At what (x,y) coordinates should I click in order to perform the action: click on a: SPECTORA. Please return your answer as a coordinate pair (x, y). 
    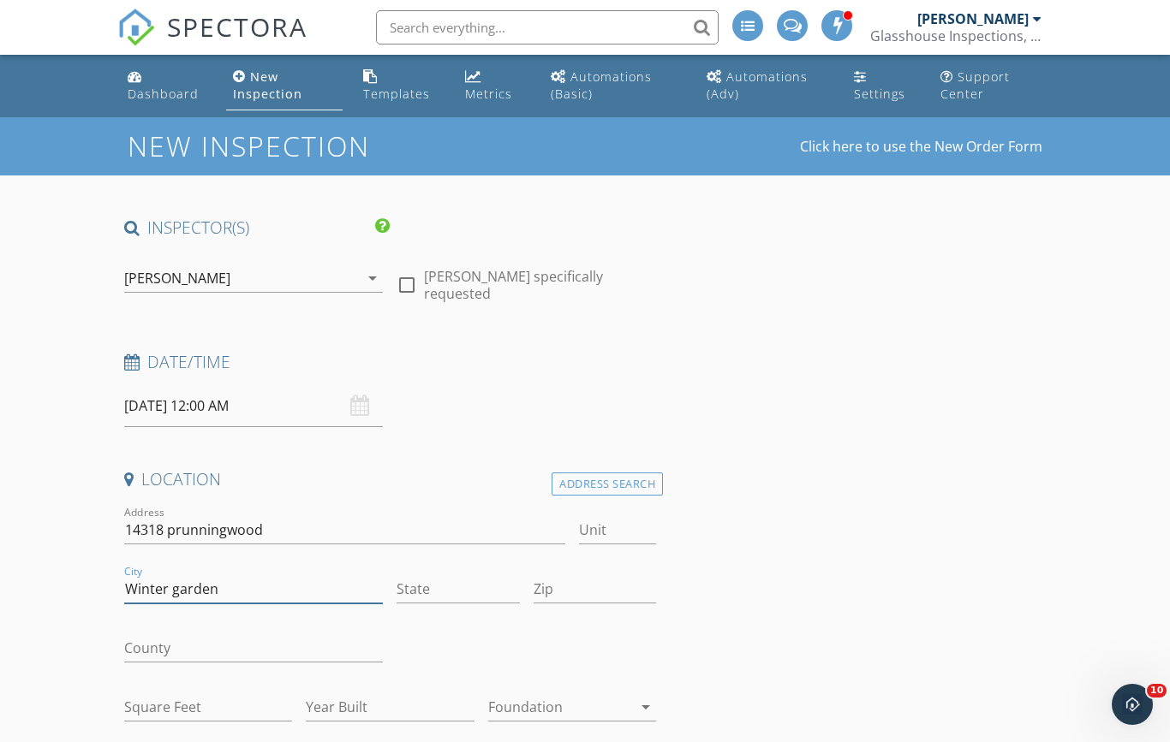
    Looking at the image, I should click on (212, 41).